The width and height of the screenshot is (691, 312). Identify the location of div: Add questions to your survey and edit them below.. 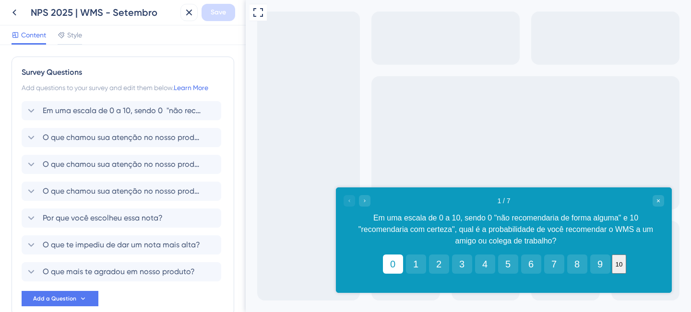
(123, 88).